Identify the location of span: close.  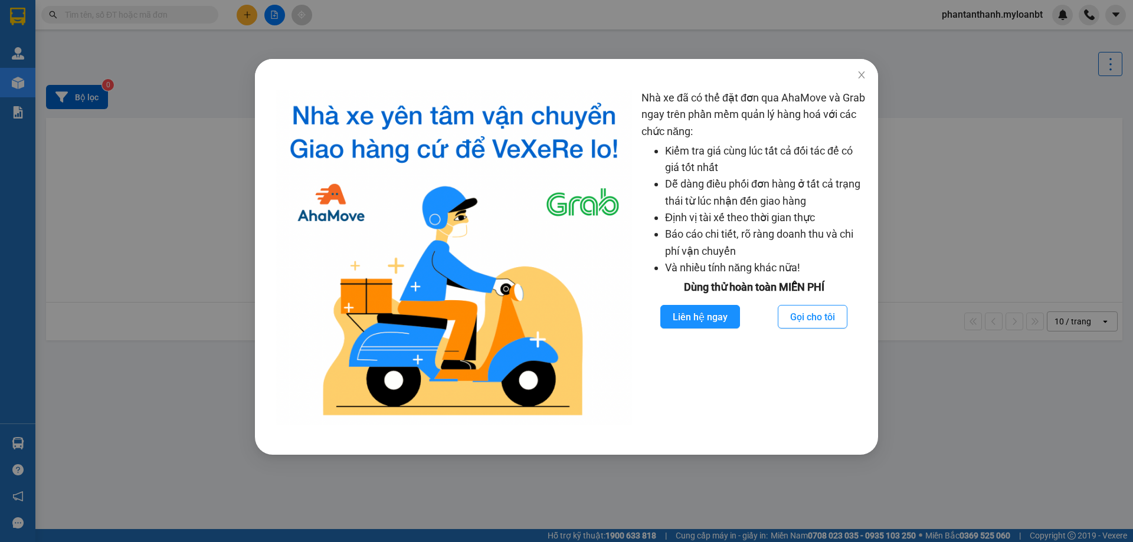
(862, 75).